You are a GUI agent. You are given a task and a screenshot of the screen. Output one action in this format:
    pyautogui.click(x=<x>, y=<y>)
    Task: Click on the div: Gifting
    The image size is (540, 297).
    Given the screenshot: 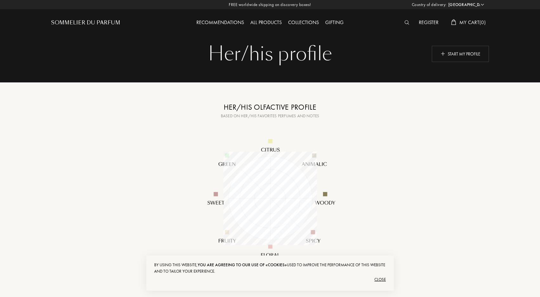 What is the action you would take?
    pyautogui.click(x=334, y=23)
    